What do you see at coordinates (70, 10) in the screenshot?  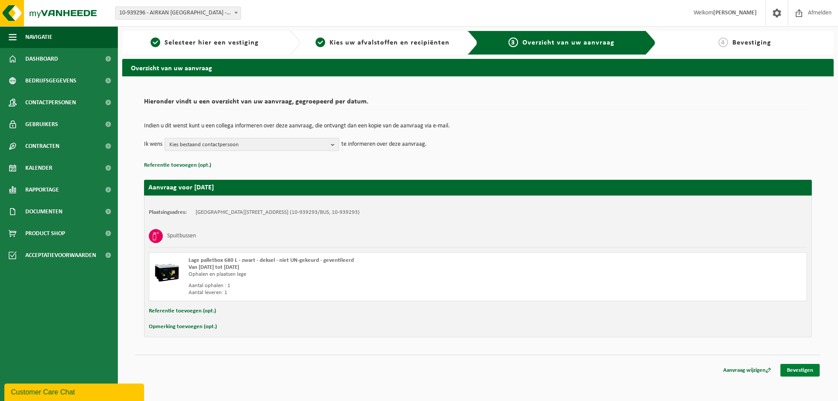 I see `div: Customer Care Chat` at bounding box center [70, 10].